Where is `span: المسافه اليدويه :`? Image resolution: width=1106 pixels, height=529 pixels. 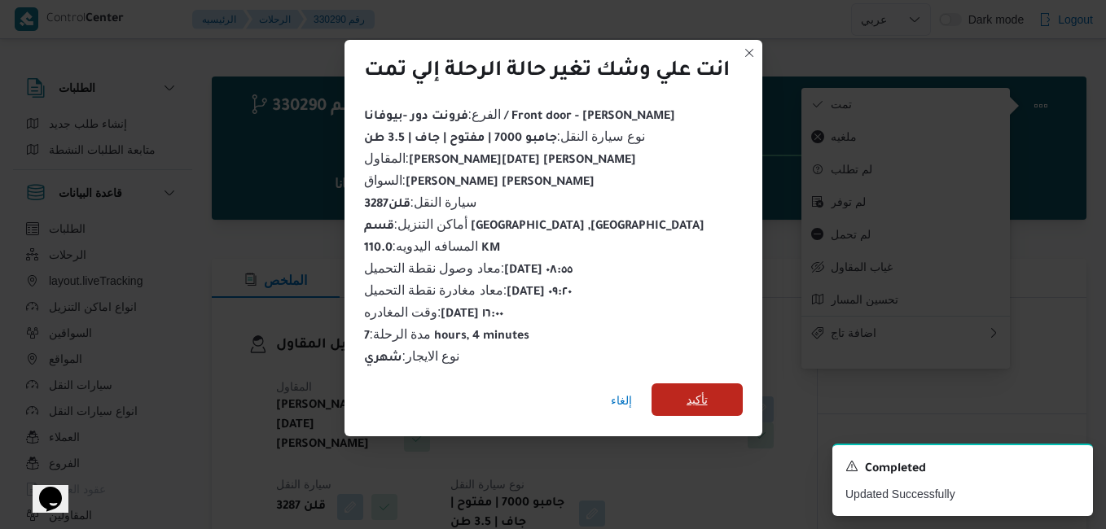
span: المسافه اليدويه : is located at coordinates (432, 246).